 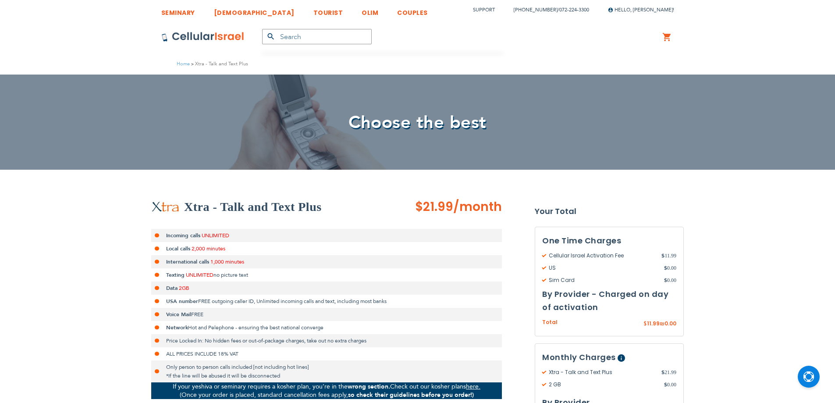 What do you see at coordinates (579, 357) in the screenshot?
I see `span: Monthly Charges` at bounding box center [579, 357].